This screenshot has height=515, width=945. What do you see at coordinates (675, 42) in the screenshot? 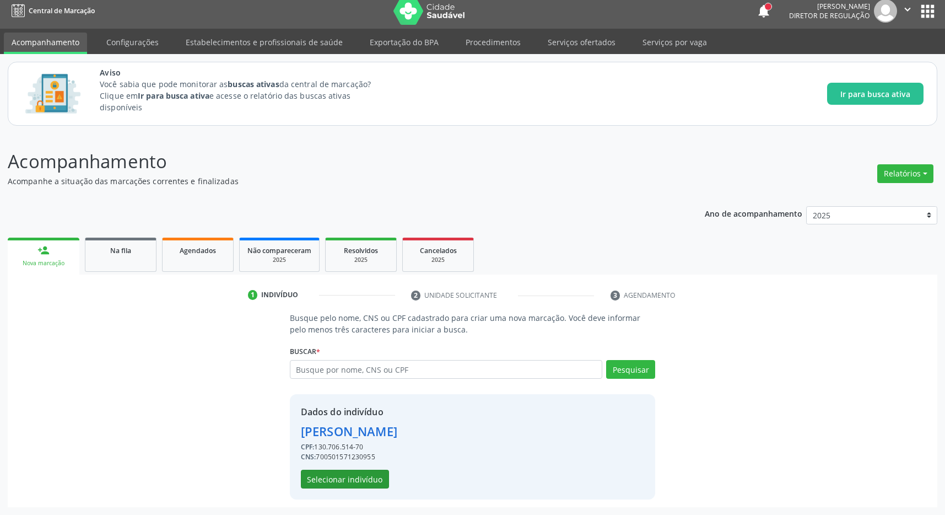
I see `a: Serviços por vaga` at bounding box center [675, 42].